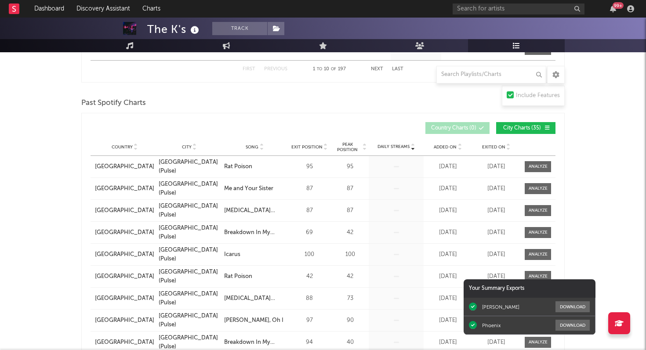 This screenshot has height=350, width=646. Describe the element at coordinates (457, 128) in the screenshot. I see `button: Country Charts(0)` at that location.